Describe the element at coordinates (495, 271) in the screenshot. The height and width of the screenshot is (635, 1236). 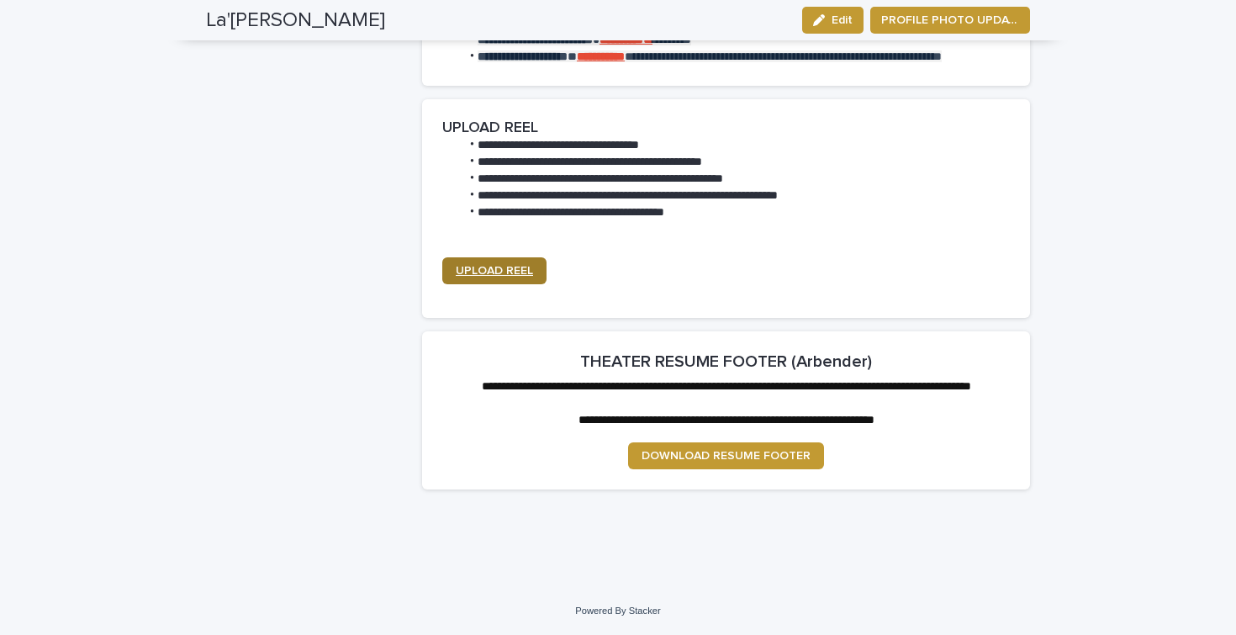
I see `span: UPLOAD REEL` at that location.